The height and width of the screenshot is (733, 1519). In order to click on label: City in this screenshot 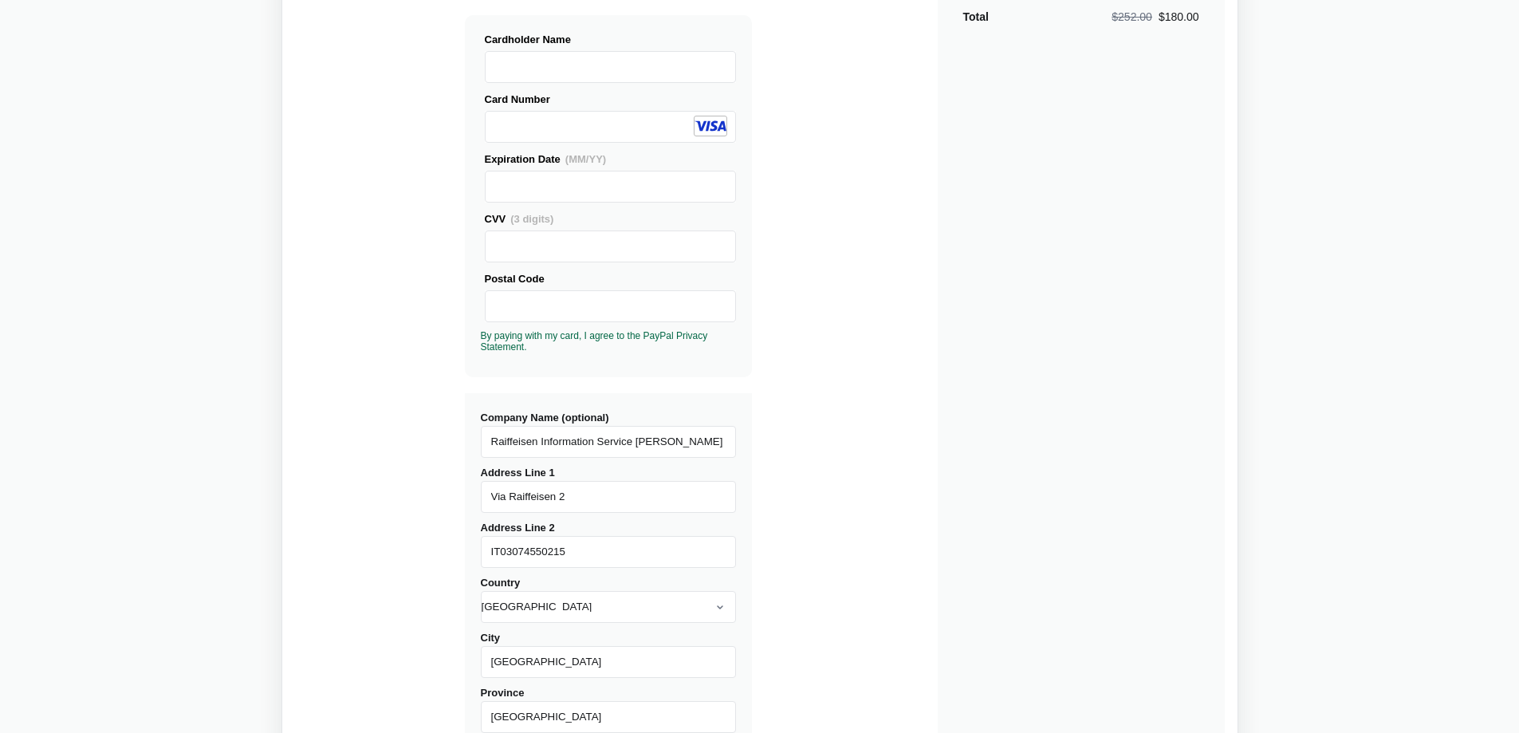, I will do `click(608, 655)`.